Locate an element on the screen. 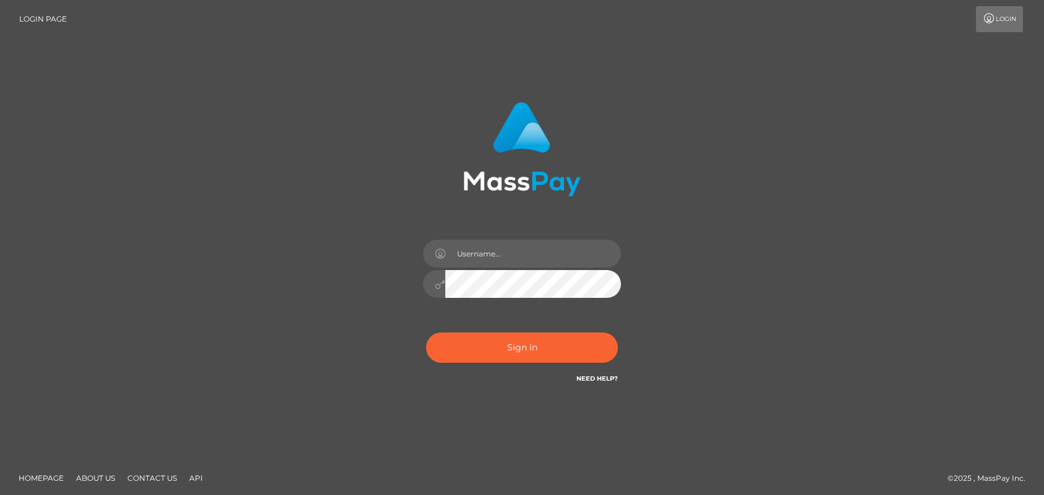 The image size is (1044, 495). button: Sign in is located at coordinates (522, 348).